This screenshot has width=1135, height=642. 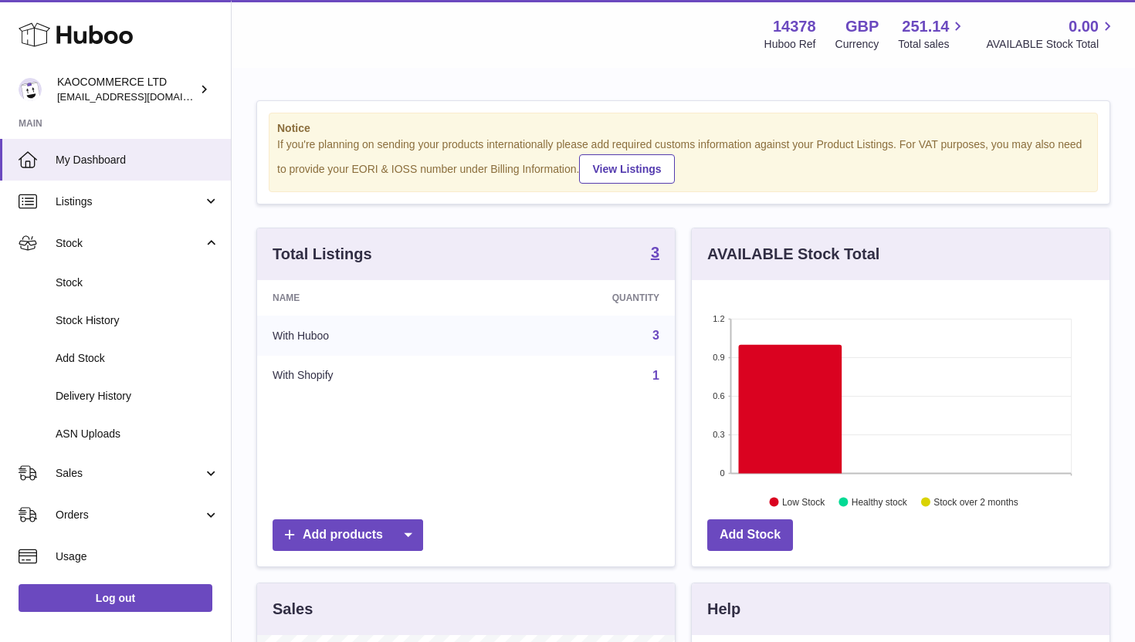 What do you see at coordinates (722, 473) in the screenshot?
I see `text: 0` at bounding box center [722, 473].